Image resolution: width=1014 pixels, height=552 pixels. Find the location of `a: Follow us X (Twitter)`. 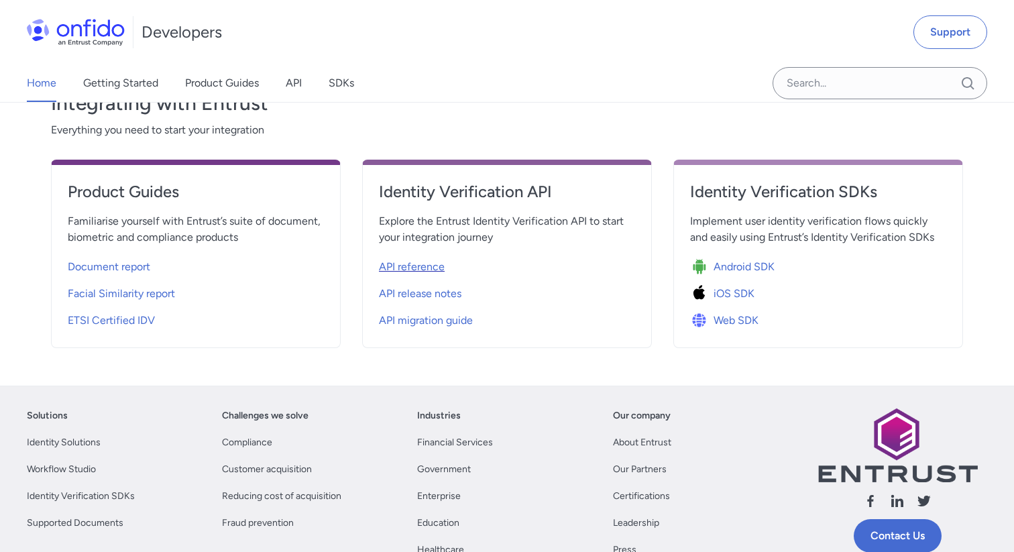

a: Follow us X (Twitter) is located at coordinates (924, 503).